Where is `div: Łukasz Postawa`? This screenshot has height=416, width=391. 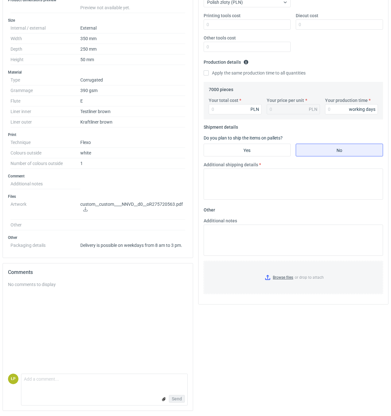 div: Łukasz Postawa is located at coordinates (13, 379).